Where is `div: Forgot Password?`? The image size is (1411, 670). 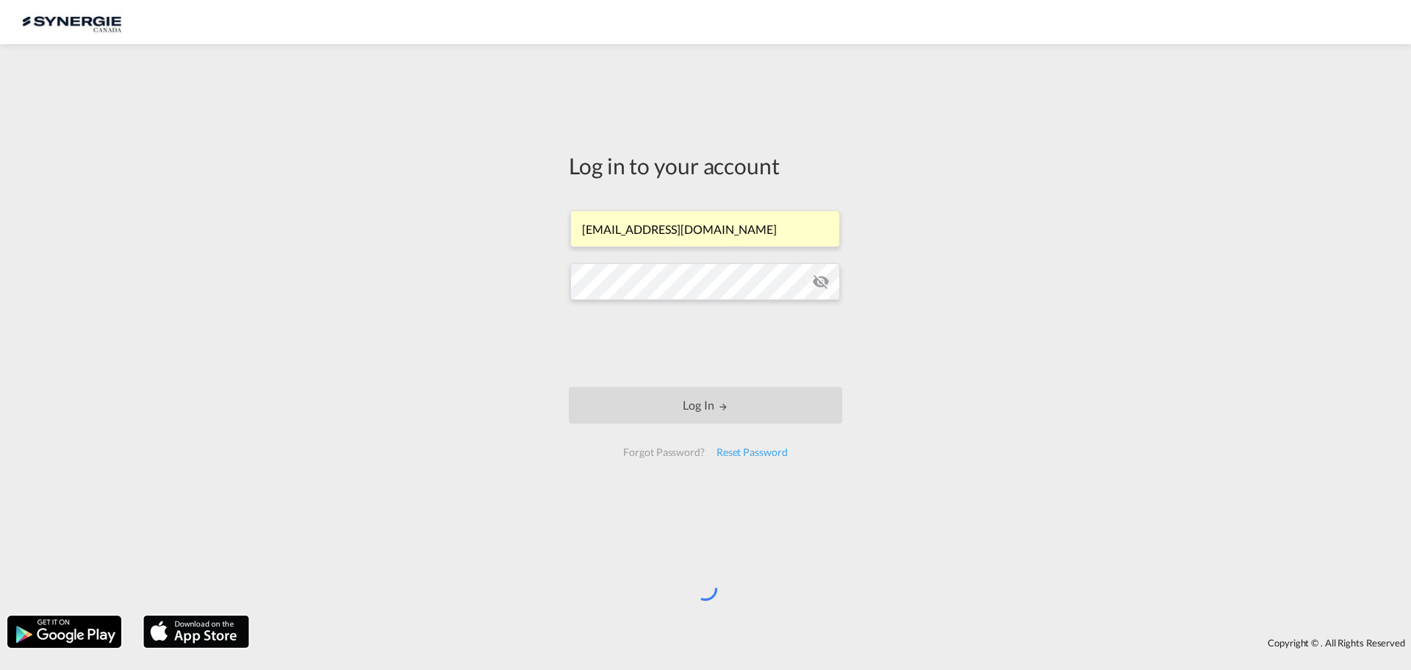
div: Forgot Password? is located at coordinates (664, 452).